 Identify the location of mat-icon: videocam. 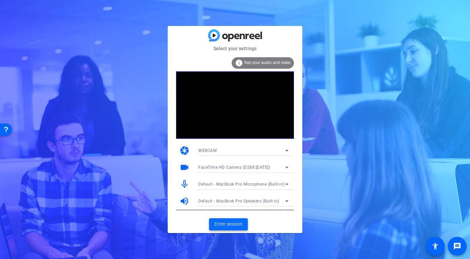
(185, 167).